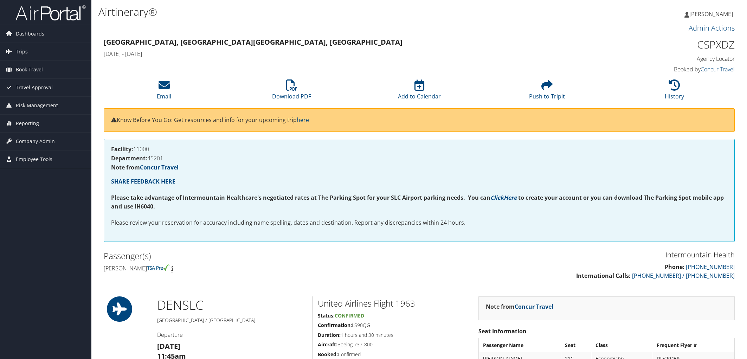  I want to click on strong: Status:, so click(326, 315).